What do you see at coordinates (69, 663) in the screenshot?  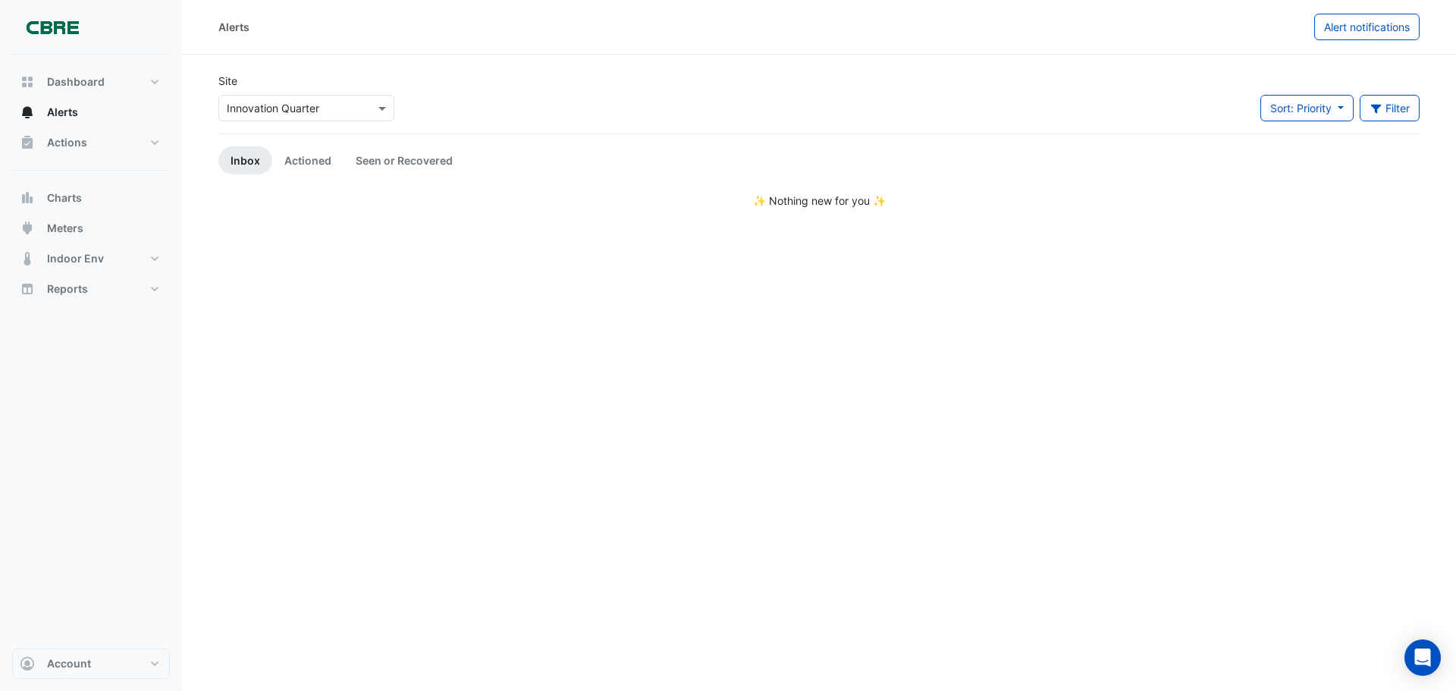 I see `span: Account` at bounding box center [69, 663].